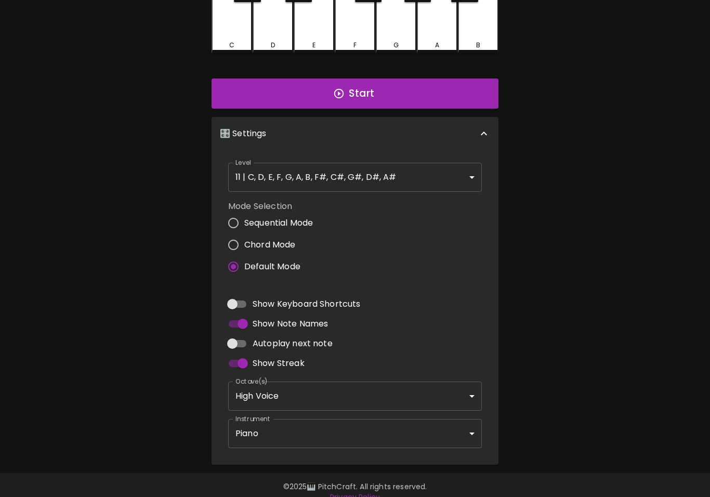 Image resolution: width=710 pixels, height=497 pixels. Describe the element at coordinates (253, 419) in the screenshot. I see `label: Instrument` at that location.